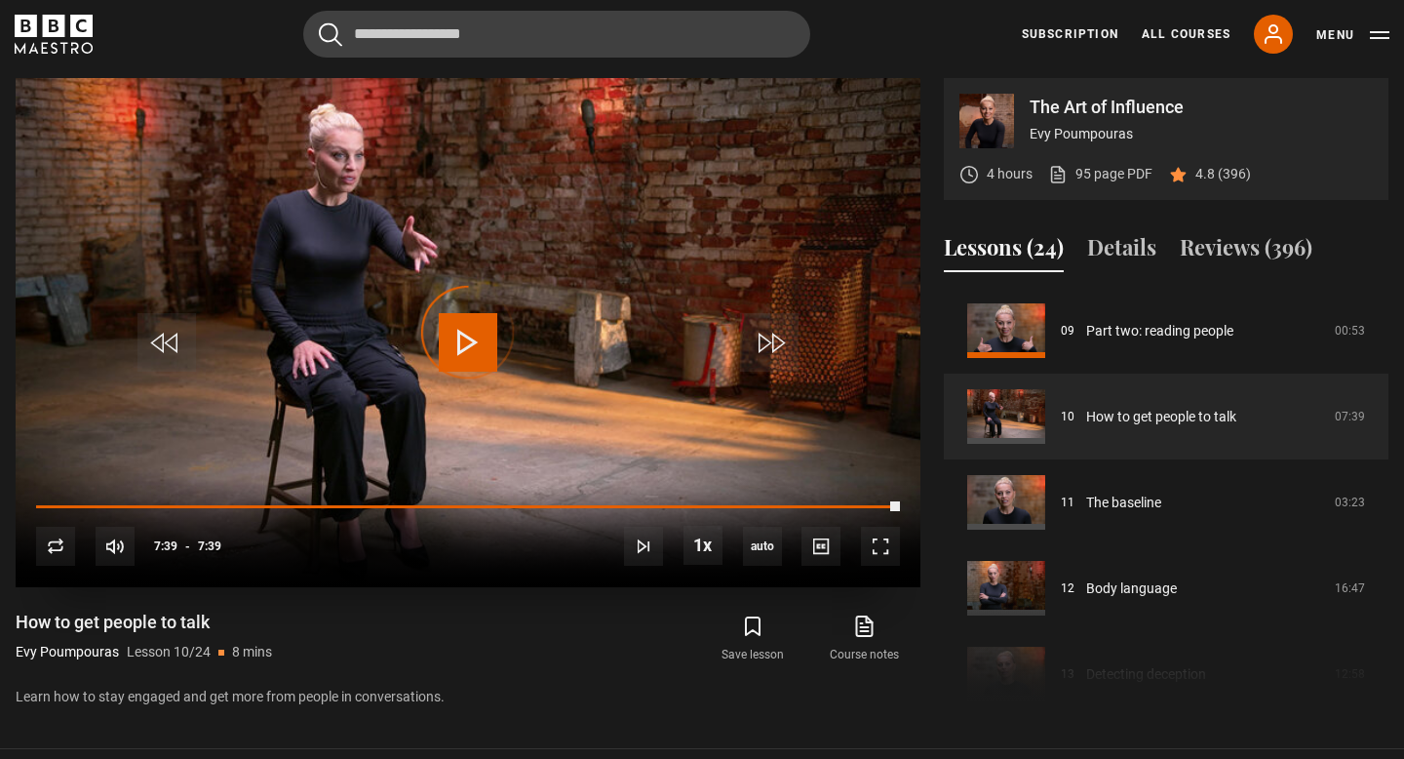  What do you see at coordinates (821, 546) in the screenshot?
I see `button: Captions` at bounding box center [821, 546].